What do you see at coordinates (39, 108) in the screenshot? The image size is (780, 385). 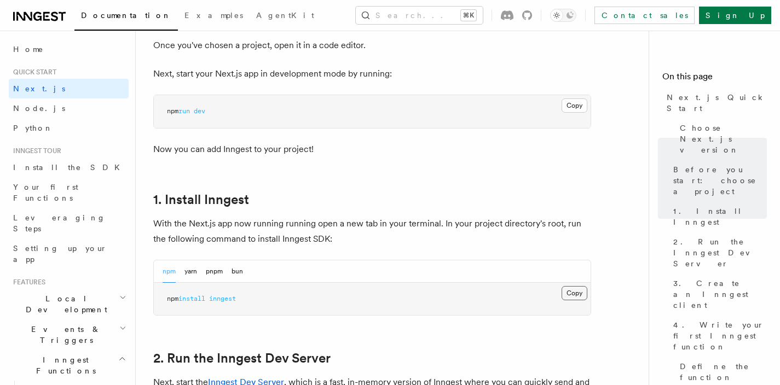 I see `span: Node.js` at bounding box center [39, 108].